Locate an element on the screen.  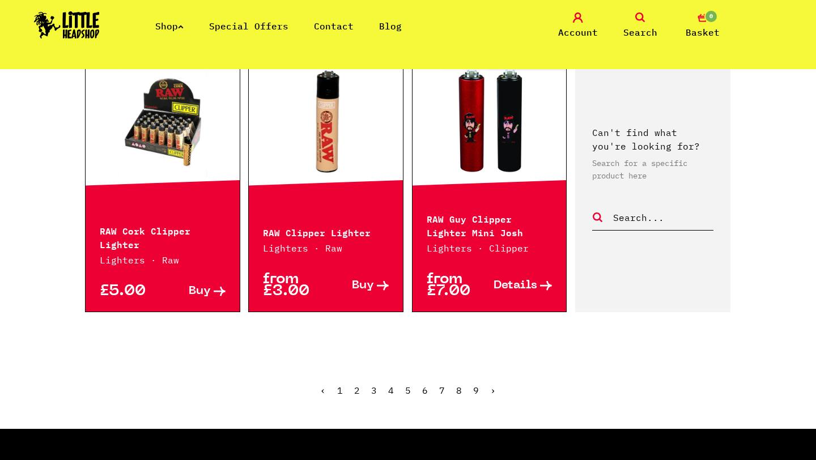
p: from £7.00 is located at coordinates (458, 285).